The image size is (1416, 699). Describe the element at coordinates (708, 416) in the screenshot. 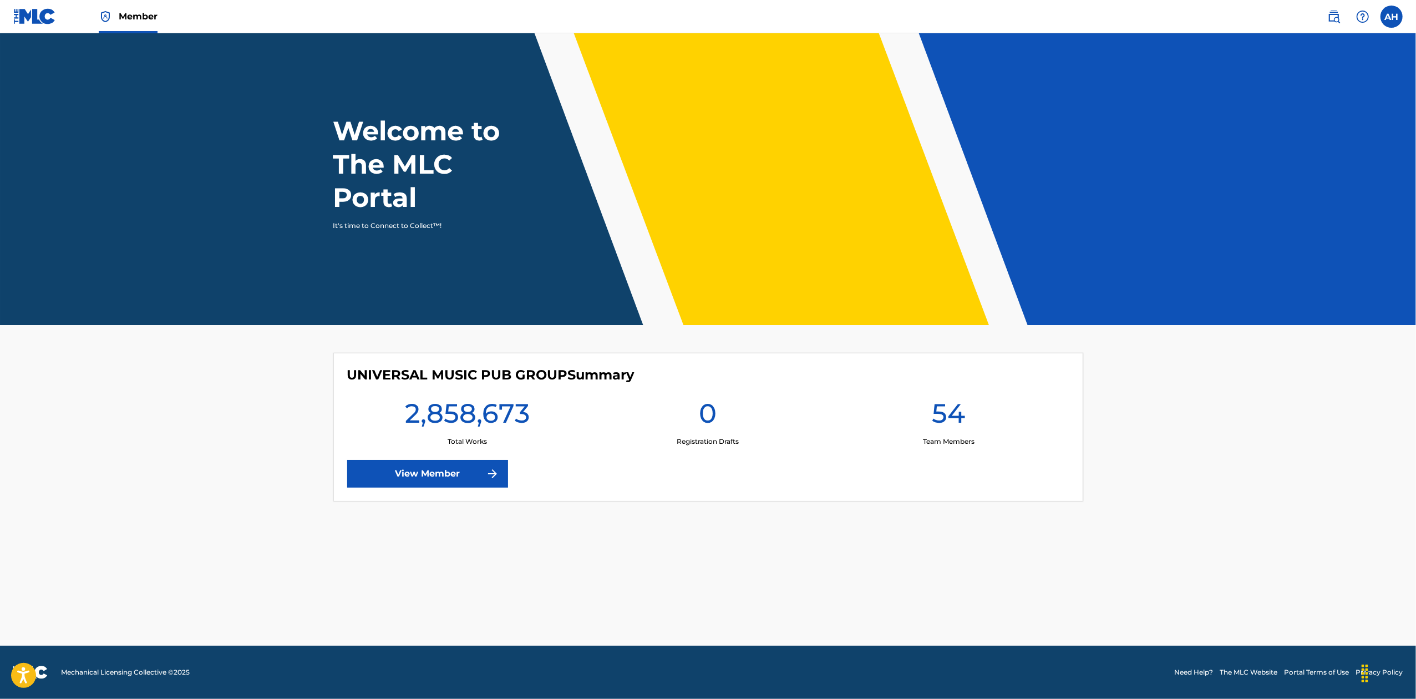

I see `h1: 0` at that location.